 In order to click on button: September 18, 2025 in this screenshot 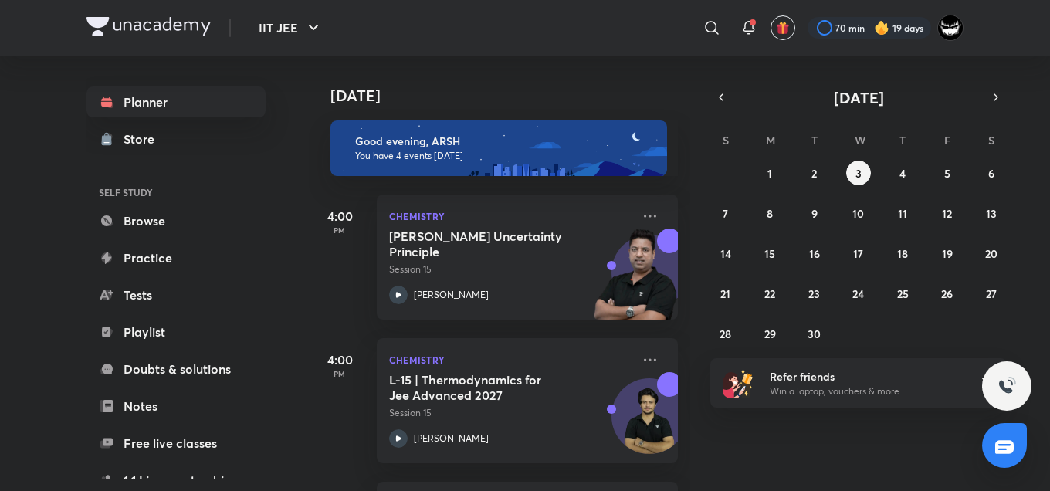, I will do `click(902, 253)`.